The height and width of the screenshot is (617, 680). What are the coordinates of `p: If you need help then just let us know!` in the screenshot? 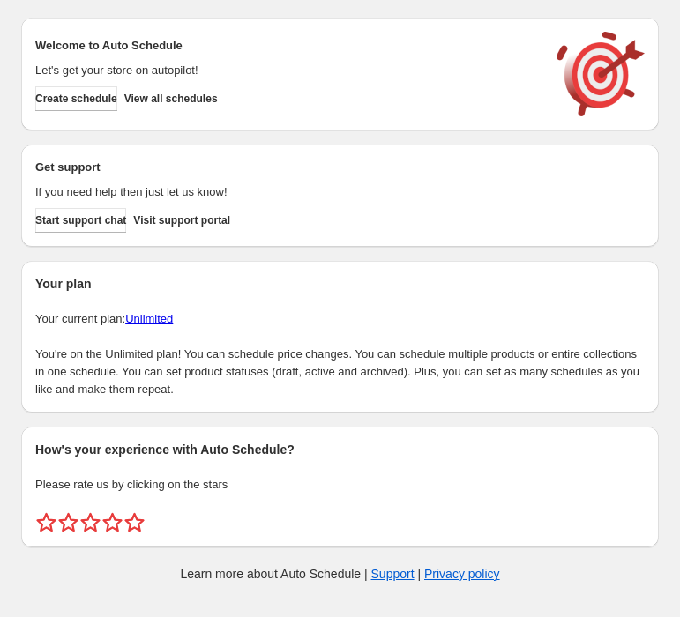 It's located at (286, 192).